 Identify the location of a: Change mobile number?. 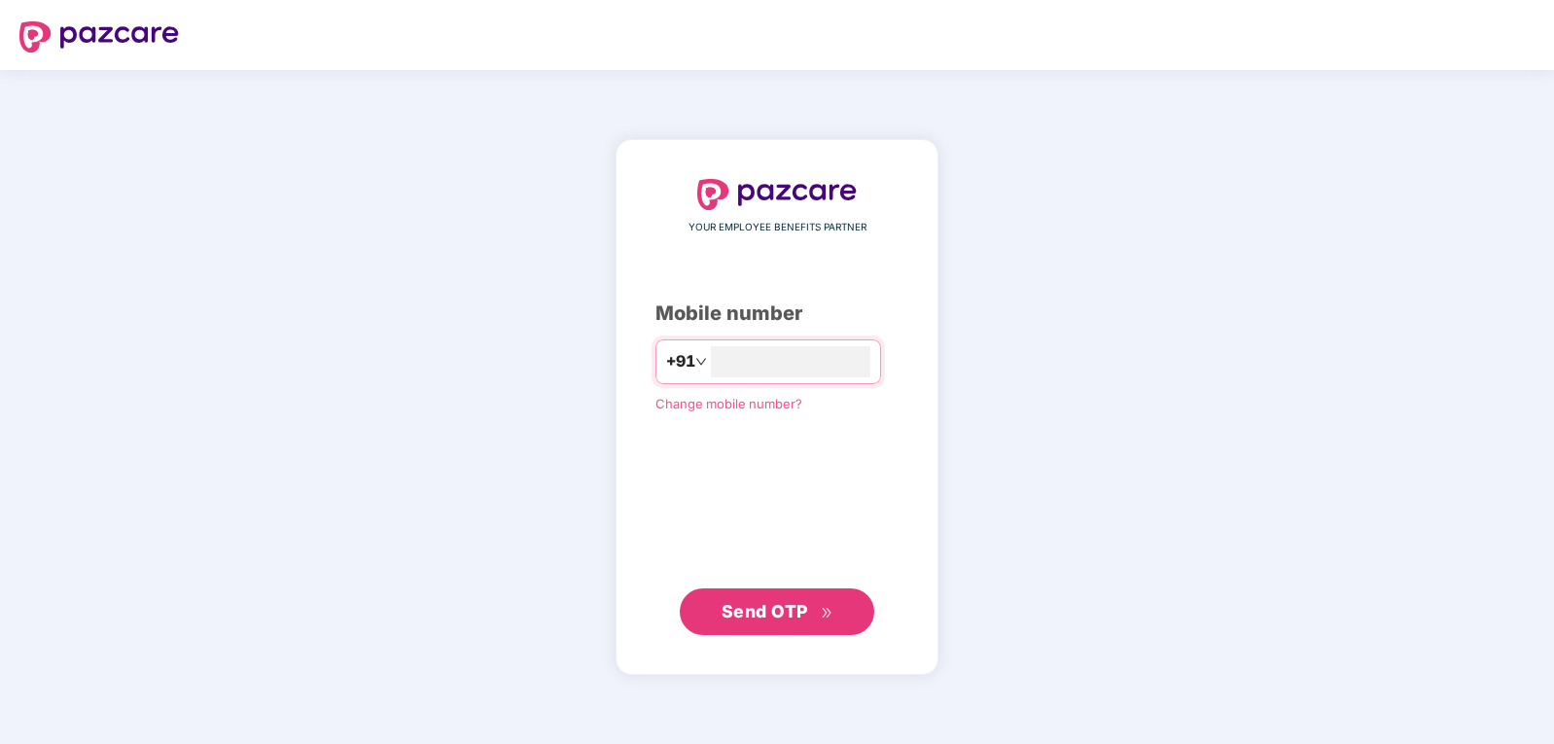
(728, 404).